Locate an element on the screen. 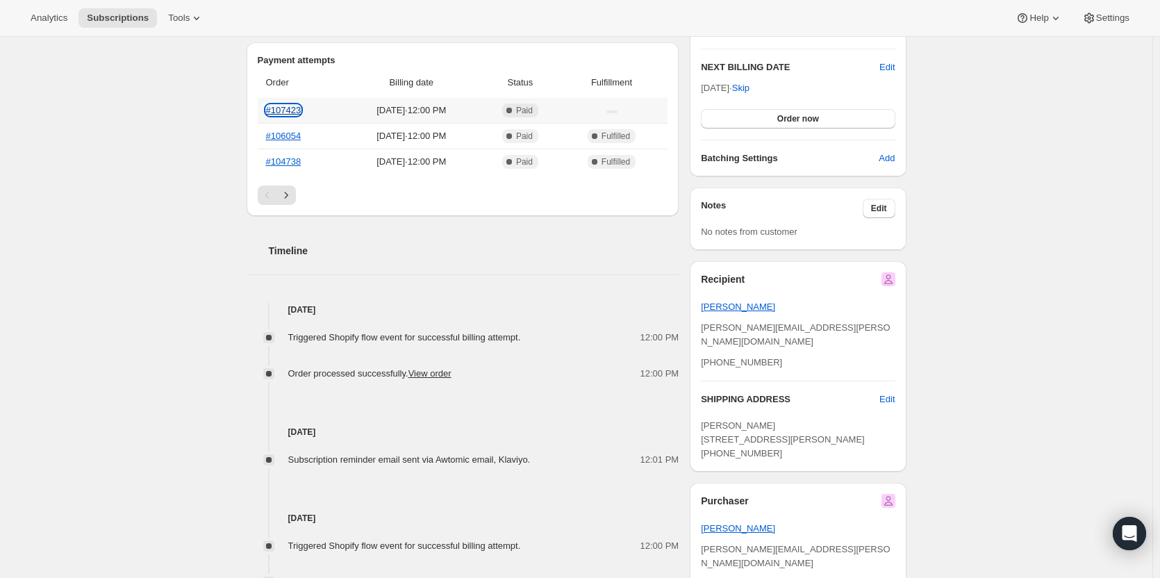 This screenshot has height=578, width=1160. button: Skip is located at coordinates (741, 88).